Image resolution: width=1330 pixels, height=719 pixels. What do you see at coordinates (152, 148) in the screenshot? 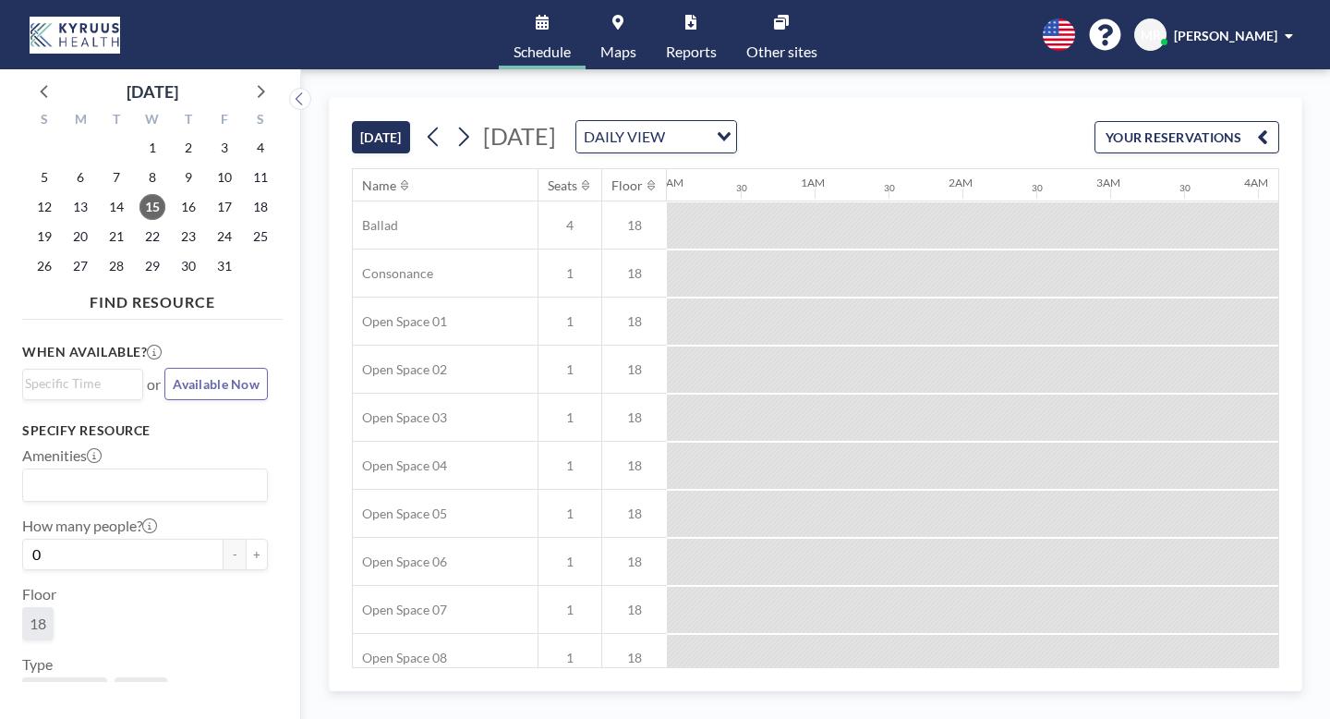
I see `span: Wednesday, October 1, 2025` at bounding box center [152, 148].